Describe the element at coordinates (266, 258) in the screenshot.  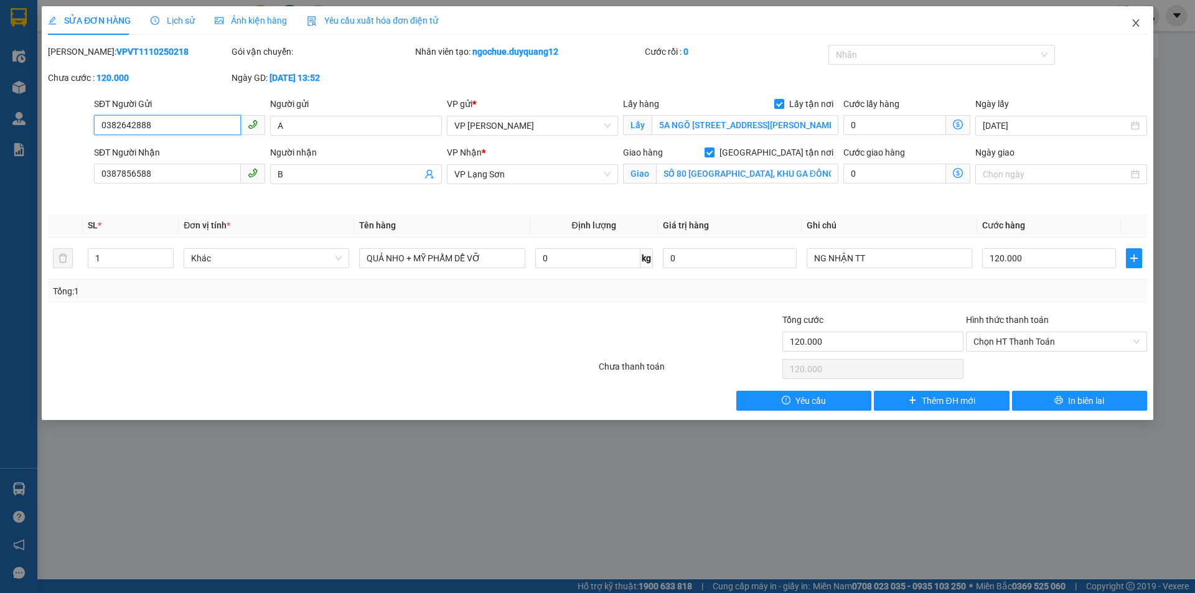
I see `span: Khác` at that location.